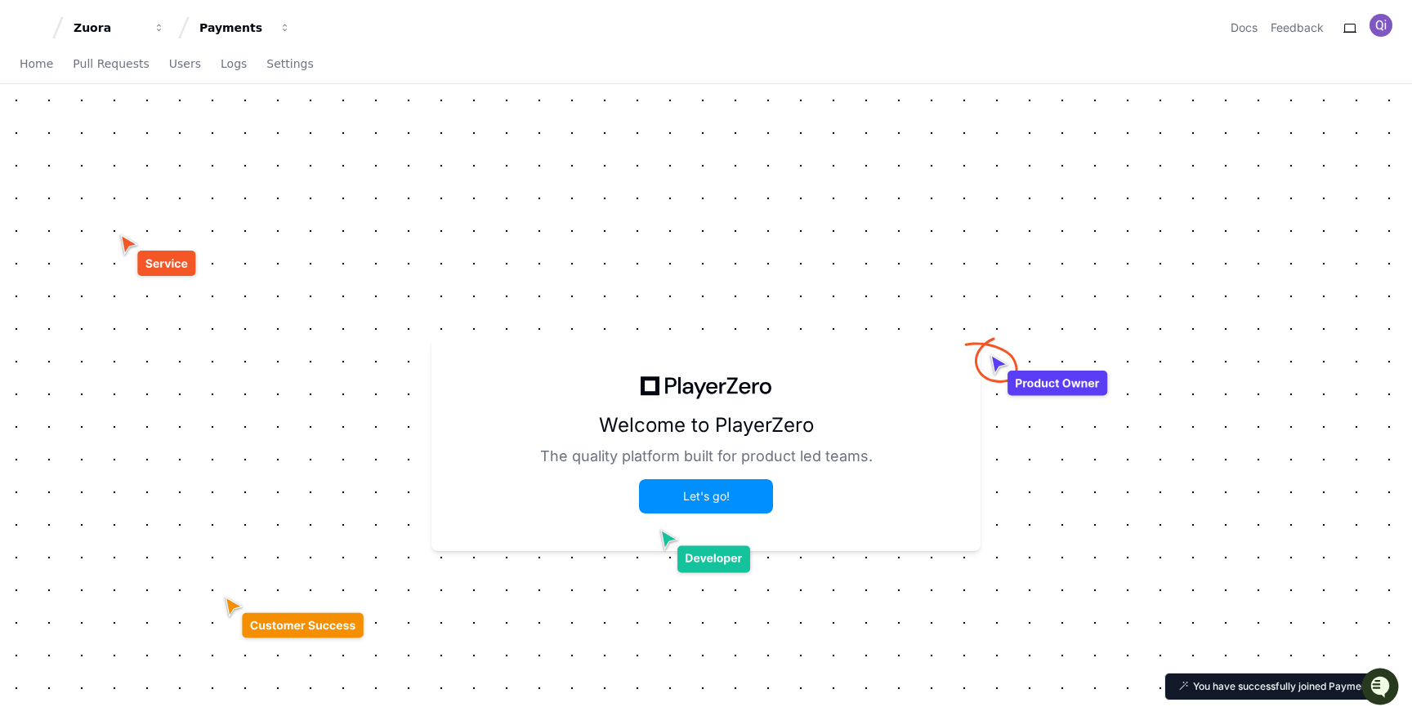 This screenshot has width=1412, height=720. Describe the element at coordinates (36, 65) in the screenshot. I see `a: Home` at that location.